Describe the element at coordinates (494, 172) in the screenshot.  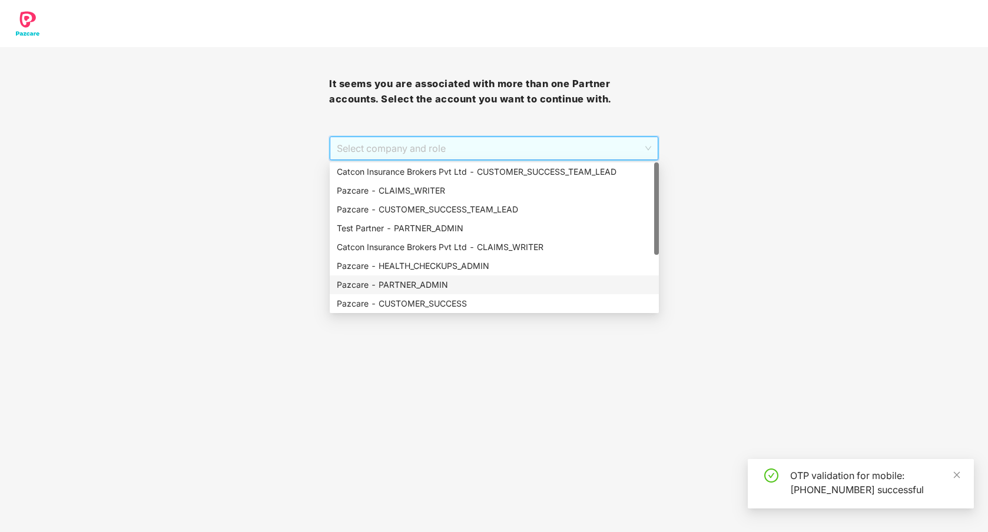
I see `div: Catcon Insurance Brokers Pvt Ltd - CUSTOMER_SUCCESS_TEAM_LEAD` at that location.